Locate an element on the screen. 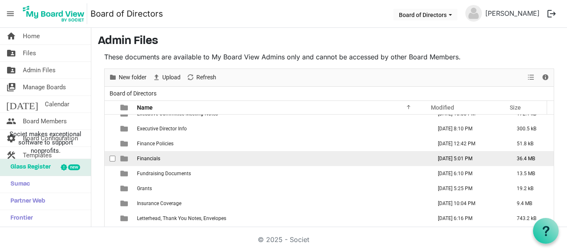 The image size is (567, 252). span: Finance Policies is located at coordinates (155, 144).